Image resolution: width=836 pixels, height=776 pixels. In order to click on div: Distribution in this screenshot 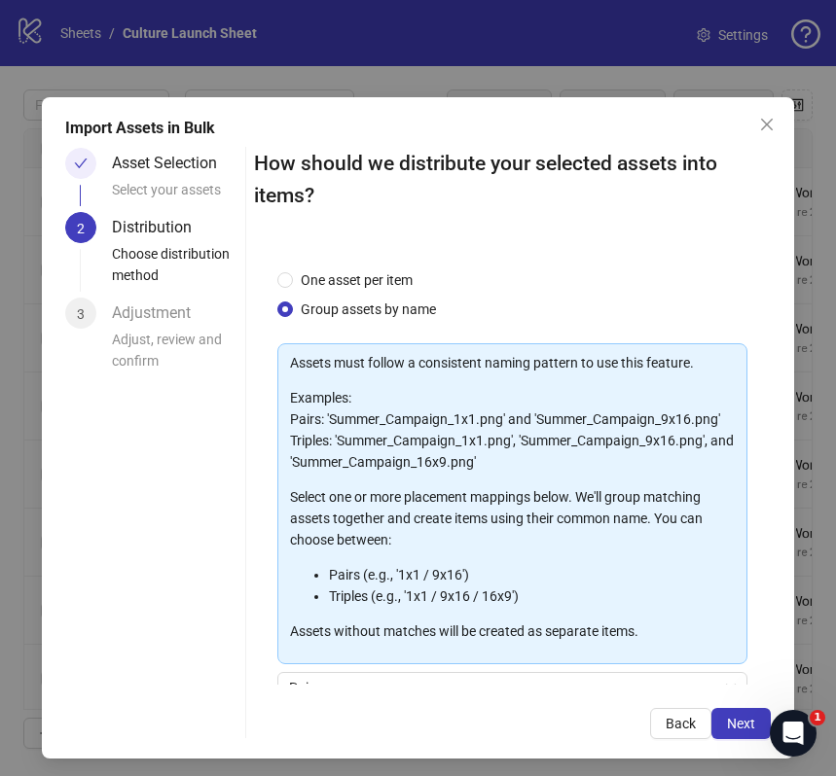, I will do `click(160, 228)`.